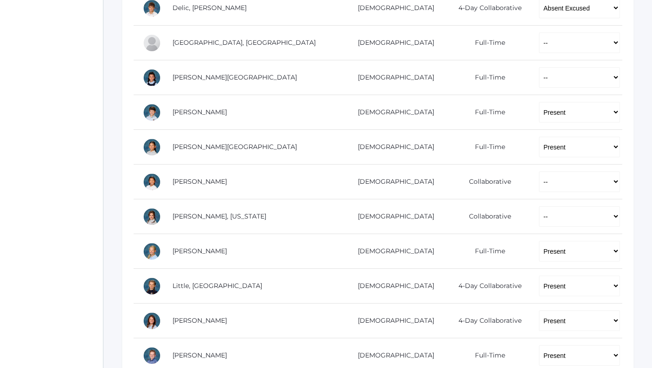 Image resolution: width=652 pixels, height=368 pixels. I want to click on div: William Hibbard, so click(152, 112).